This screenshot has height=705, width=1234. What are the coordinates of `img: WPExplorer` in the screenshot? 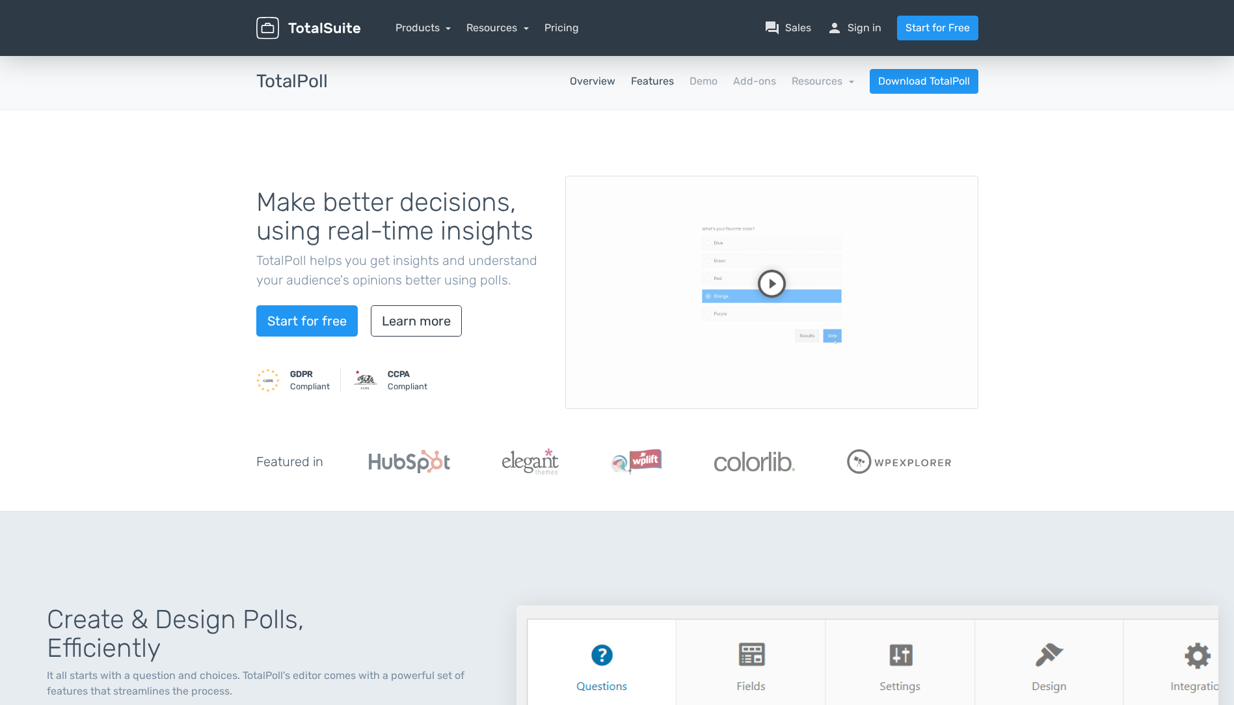 It's located at (900, 461).